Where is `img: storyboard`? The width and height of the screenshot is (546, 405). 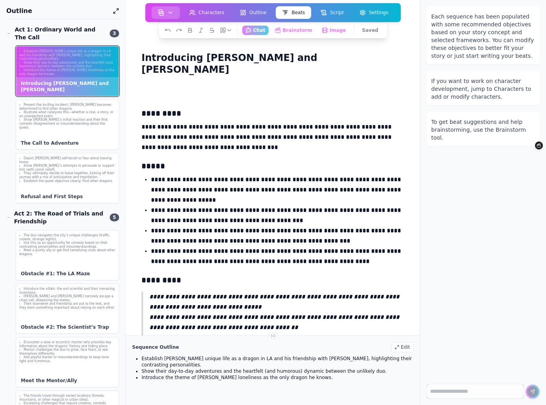
img: storyboard is located at coordinates (161, 13).